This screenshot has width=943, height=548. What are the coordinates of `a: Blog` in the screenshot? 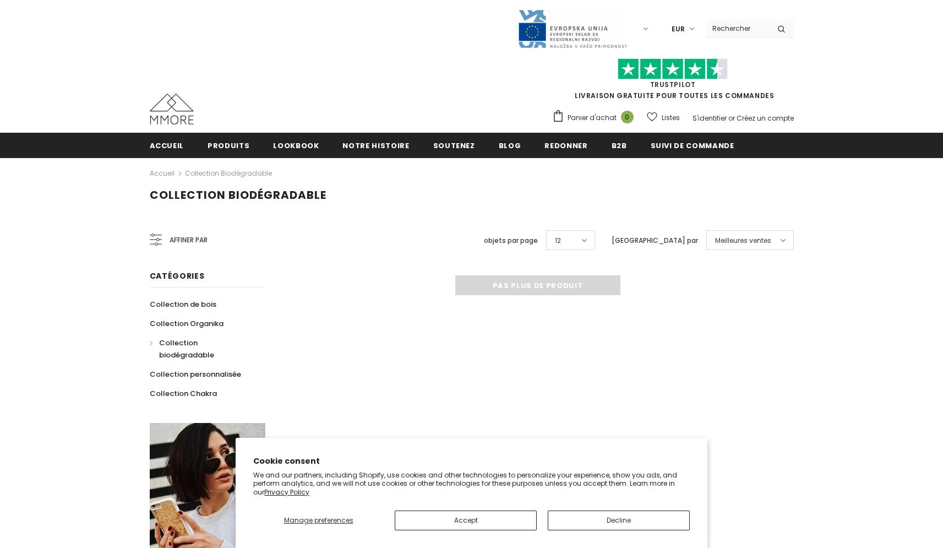 It's located at (510, 145).